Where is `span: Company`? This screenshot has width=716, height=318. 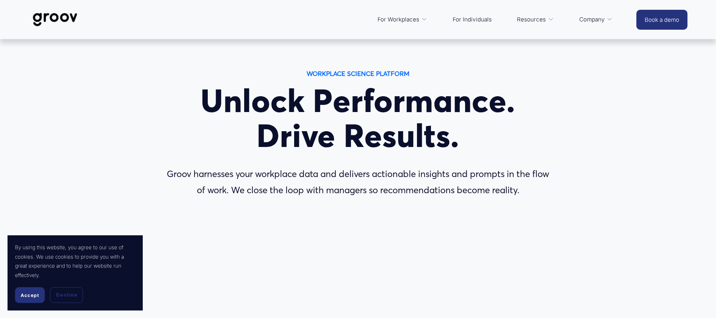
span: Company is located at coordinates (592, 20).